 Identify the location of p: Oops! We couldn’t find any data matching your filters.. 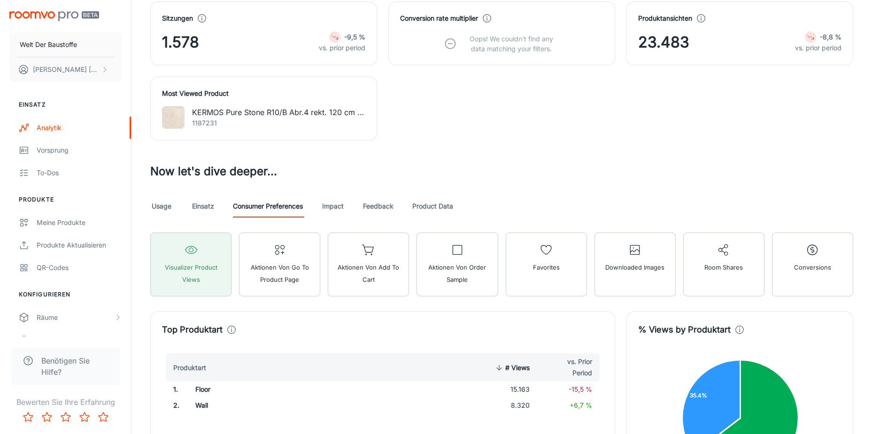
(511, 44).